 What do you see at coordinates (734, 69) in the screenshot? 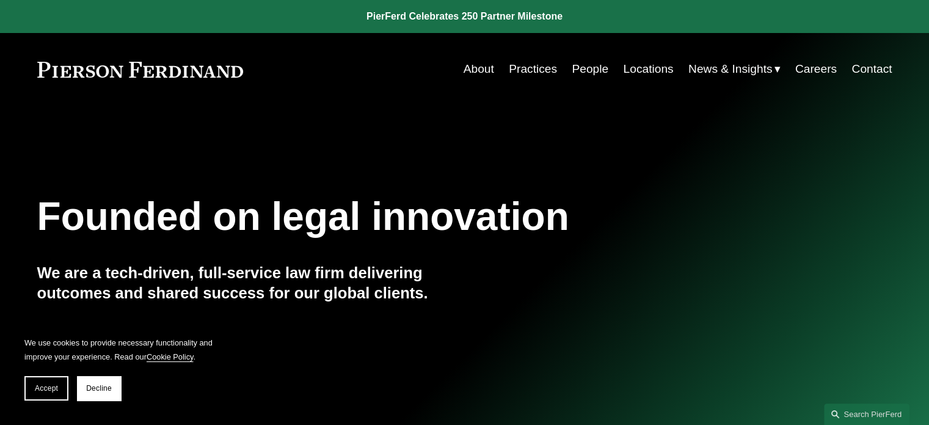
I see `a: folder dropdown` at bounding box center [734, 69].